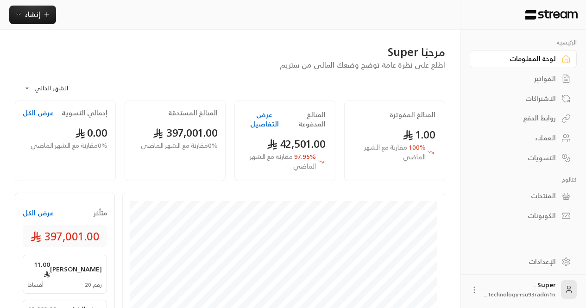 This screenshot has height=308, width=586. Describe the element at coordinates (93, 285) in the screenshot. I see `span: رقم 20` at that location.